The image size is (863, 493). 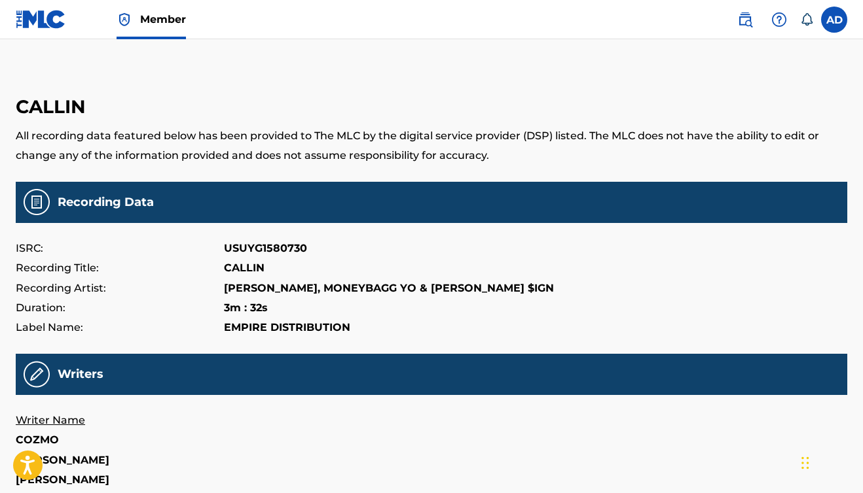 What do you see at coordinates (244, 268) in the screenshot?
I see `p: CALLIN` at bounding box center [244, 268].